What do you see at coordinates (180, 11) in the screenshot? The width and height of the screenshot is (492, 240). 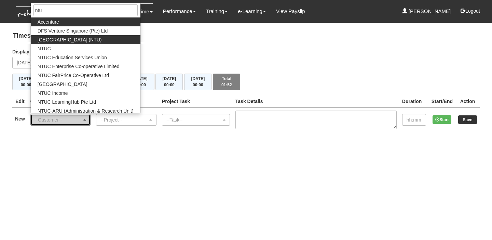 I see `a: Performance` at bounding box center [180, 11].